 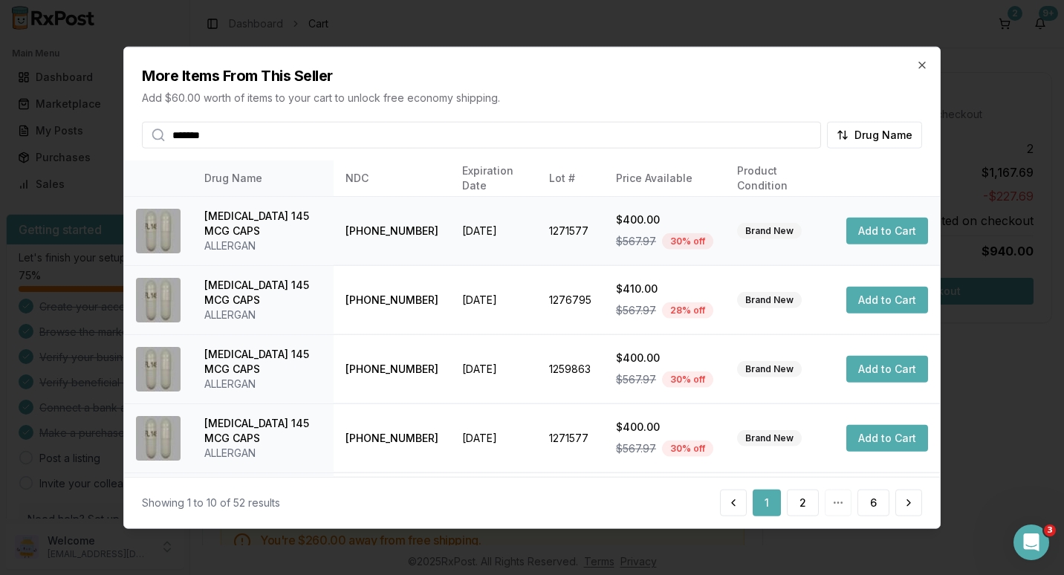 I want to click on button: 6, so click(x=873, y=502).